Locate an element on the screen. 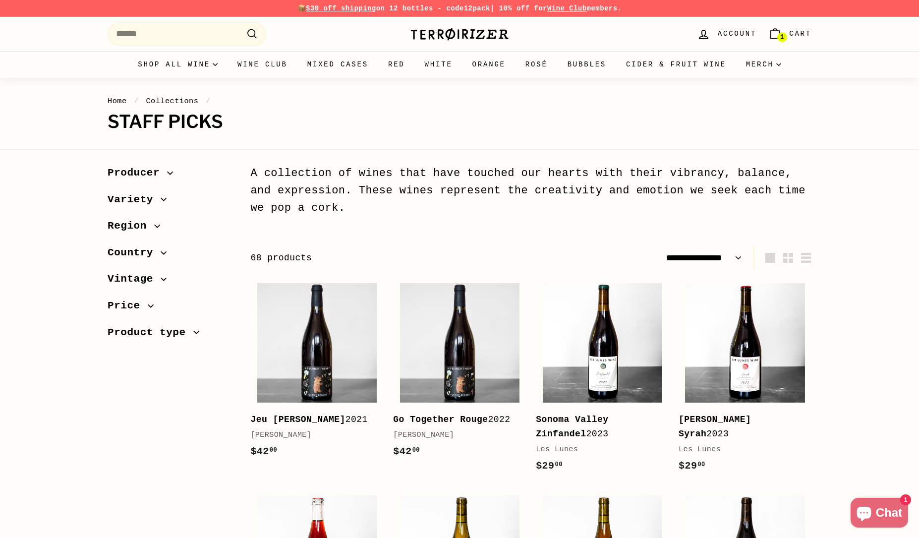 This screenshot has width=919, height=538. inbox-online-store-chat: Shopify online store chat is located at coordinates (879, 513).